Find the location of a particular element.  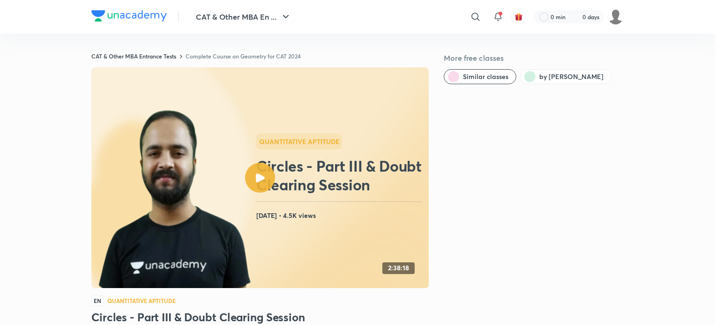

h5: More free classes is located at coordinates (533, 58).